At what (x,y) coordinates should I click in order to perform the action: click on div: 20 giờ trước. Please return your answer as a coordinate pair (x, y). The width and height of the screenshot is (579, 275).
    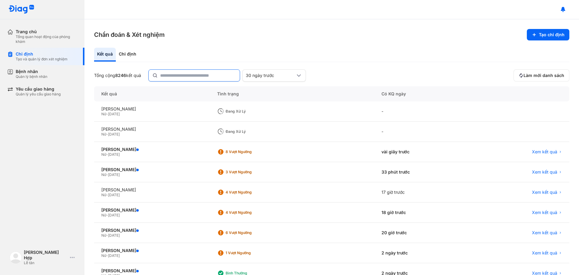
    Looking at the image, I should click on (422, 233).